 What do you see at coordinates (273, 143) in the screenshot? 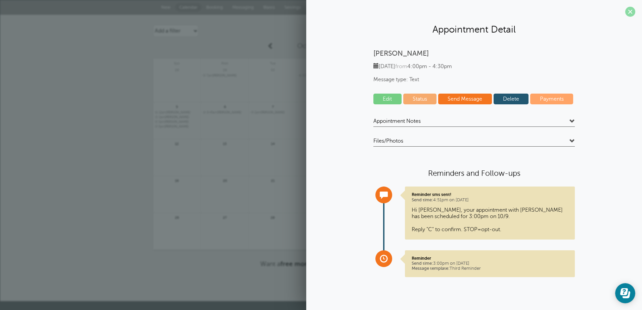
I see `span: 14` at bounding box center [273, 143].